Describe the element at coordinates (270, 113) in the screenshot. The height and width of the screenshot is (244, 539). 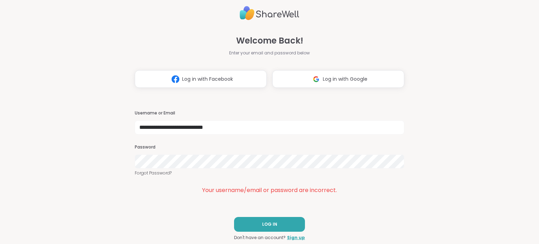
I see `h3: Username or Email` at that location.